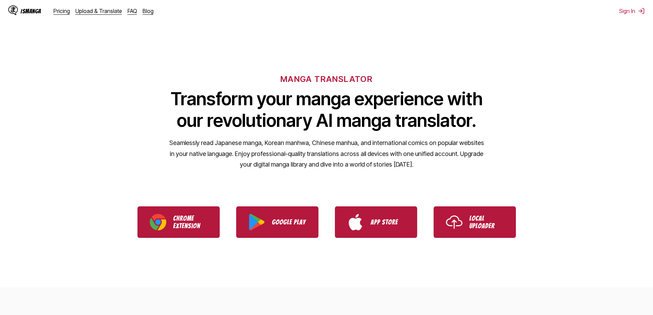  What do you see at coordinates (179, 222) in the screenshot?
I see `a: Download IsManga Chrome Extension` at bounding box center [179, 222].